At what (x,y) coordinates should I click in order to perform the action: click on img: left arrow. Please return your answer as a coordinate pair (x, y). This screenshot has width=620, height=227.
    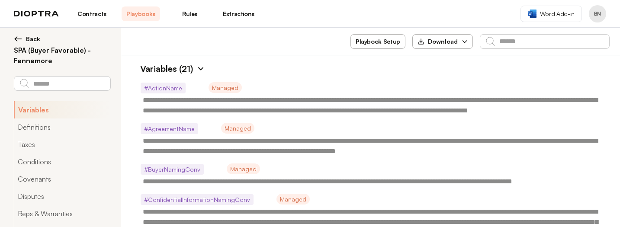
    Looking at the image, I should click on (18, 39).